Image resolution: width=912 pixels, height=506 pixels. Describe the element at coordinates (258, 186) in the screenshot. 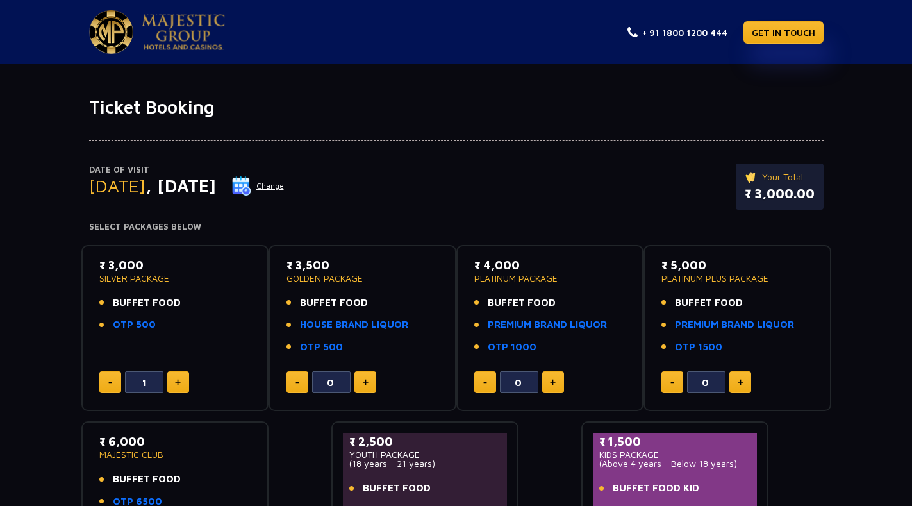

I see `button: Change` at that location.